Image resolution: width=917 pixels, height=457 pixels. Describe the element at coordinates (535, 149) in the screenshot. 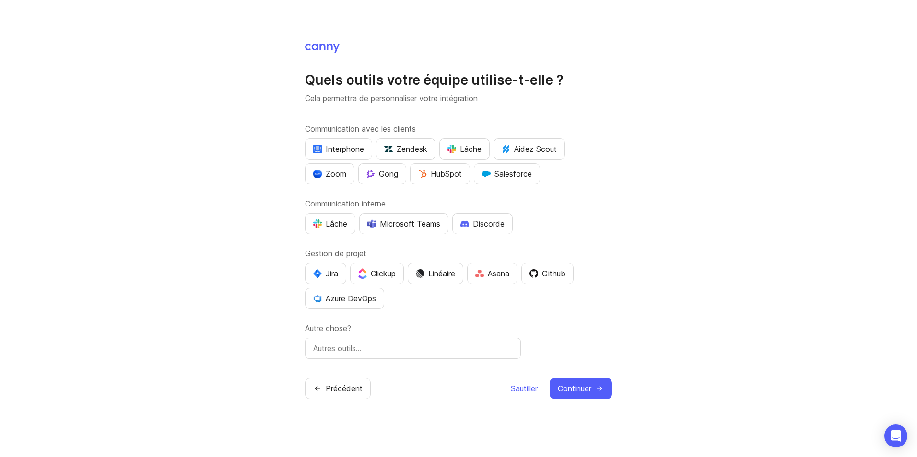

I see `font: Aidez Scout` at that location.